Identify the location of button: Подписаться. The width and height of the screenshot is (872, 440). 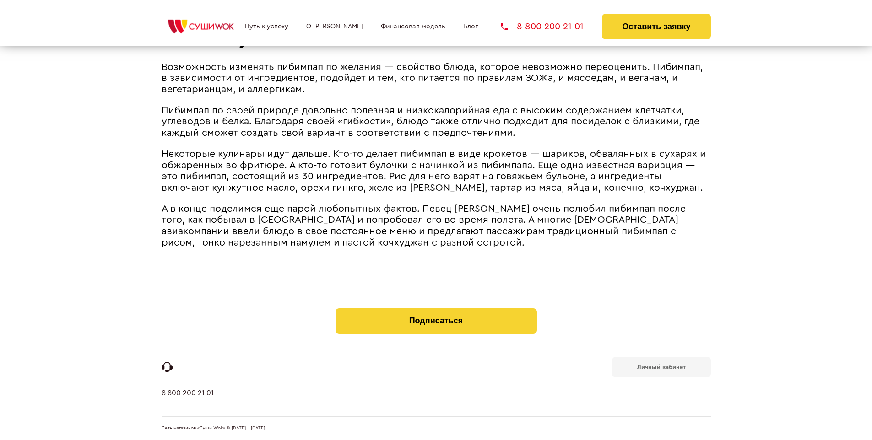
(436, 321).